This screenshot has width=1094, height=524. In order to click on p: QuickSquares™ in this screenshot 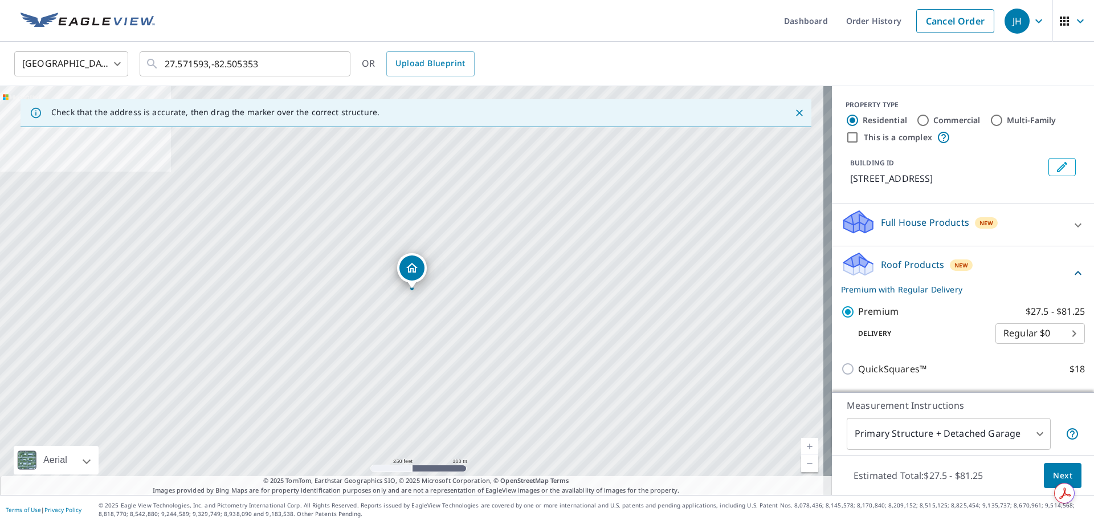, I will do `click(892, 369)`.